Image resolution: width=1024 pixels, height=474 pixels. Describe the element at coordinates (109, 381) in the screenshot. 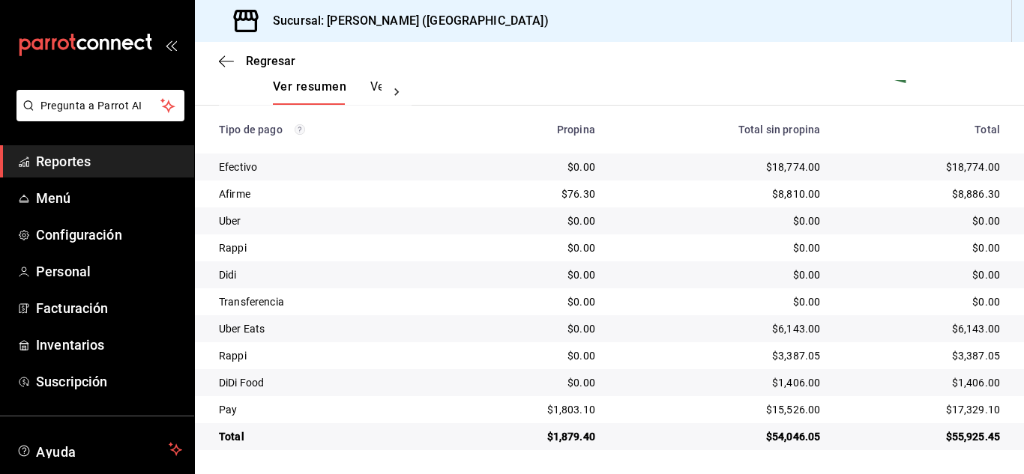

I see `span: Suscripción` at that location.